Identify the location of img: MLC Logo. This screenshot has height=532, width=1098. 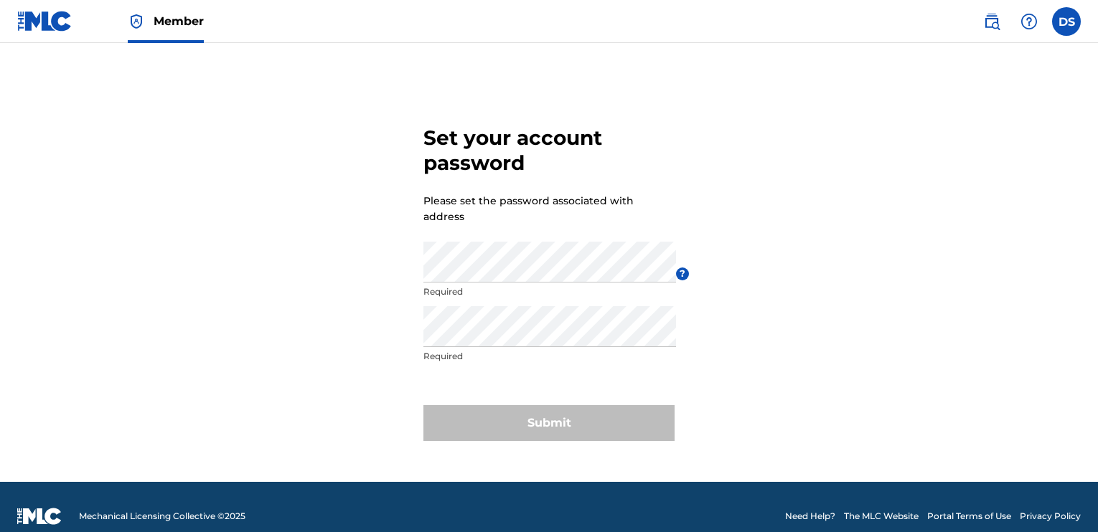
(44, 21).